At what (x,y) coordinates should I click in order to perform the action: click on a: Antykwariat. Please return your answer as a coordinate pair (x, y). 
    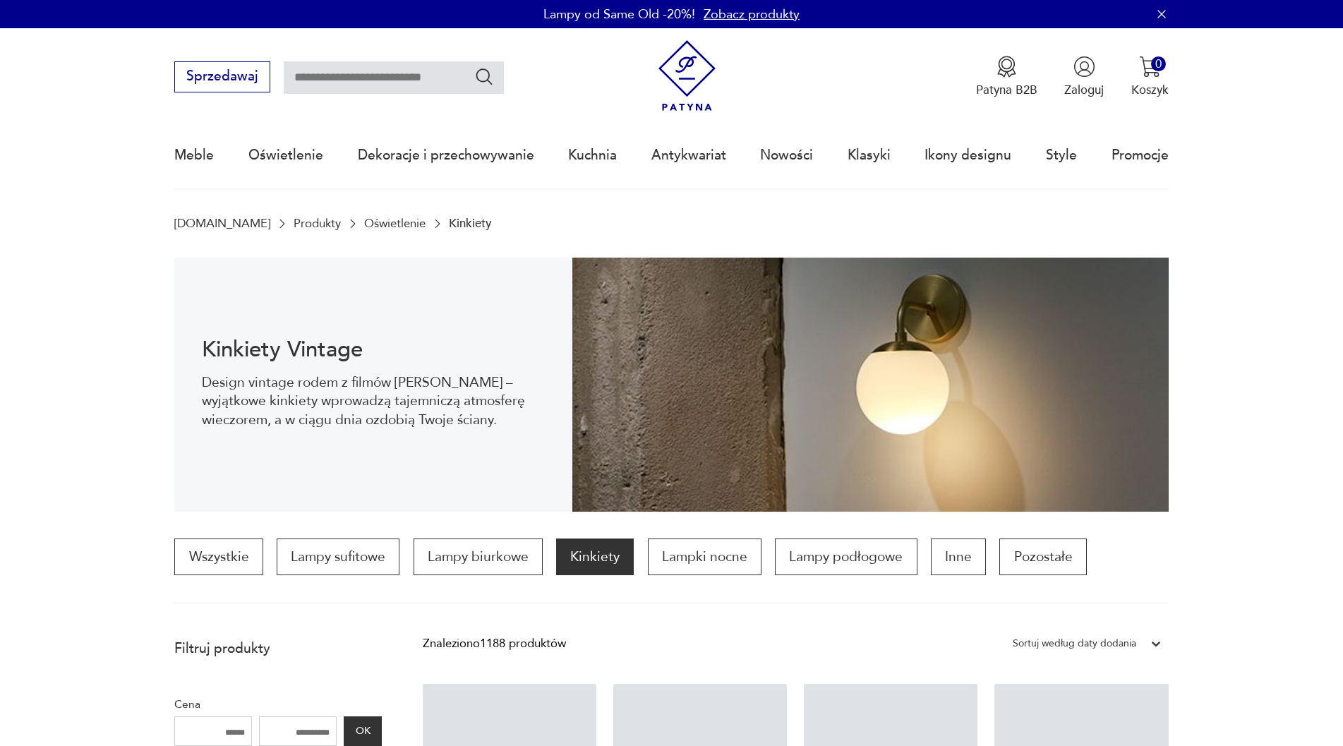
    Looking at the image, I should click on (689, 155).